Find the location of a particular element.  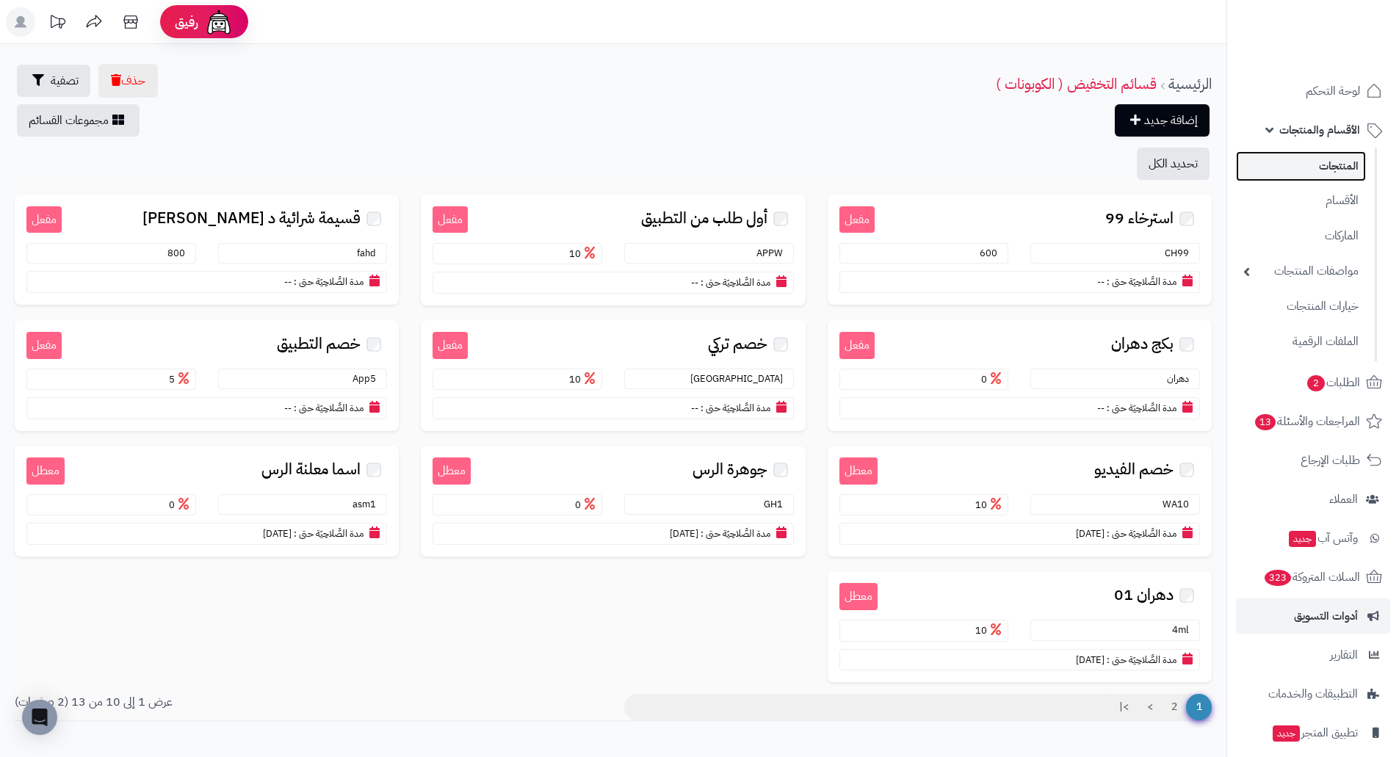

span: خصم التطبيق is located at coordinates (319, 344).